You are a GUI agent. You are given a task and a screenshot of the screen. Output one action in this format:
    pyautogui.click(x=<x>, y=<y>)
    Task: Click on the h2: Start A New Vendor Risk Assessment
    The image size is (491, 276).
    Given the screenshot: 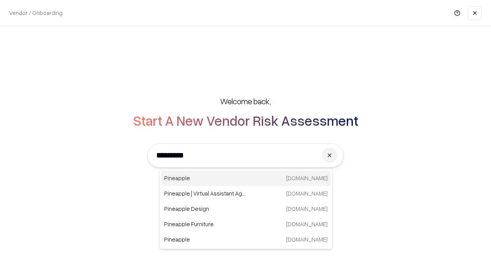 What is the action you would take?
    pyautogui.click(x=246, y=121)
    